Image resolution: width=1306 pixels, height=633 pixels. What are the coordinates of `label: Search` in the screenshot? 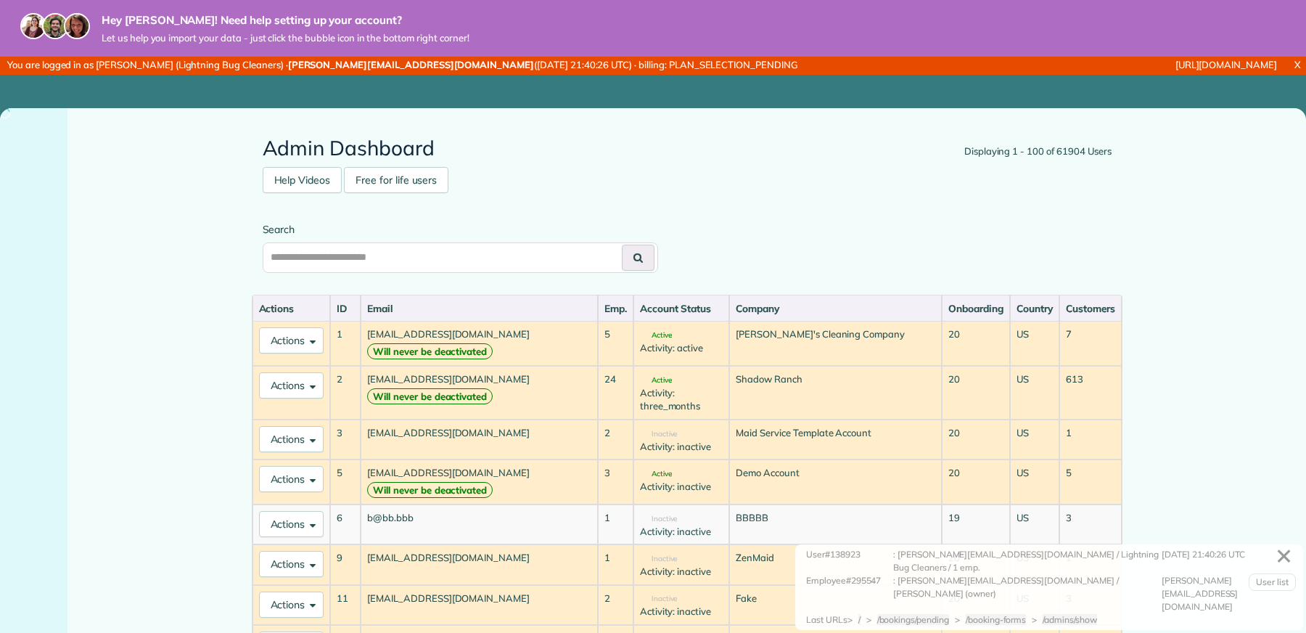 It's located at (460, 229).